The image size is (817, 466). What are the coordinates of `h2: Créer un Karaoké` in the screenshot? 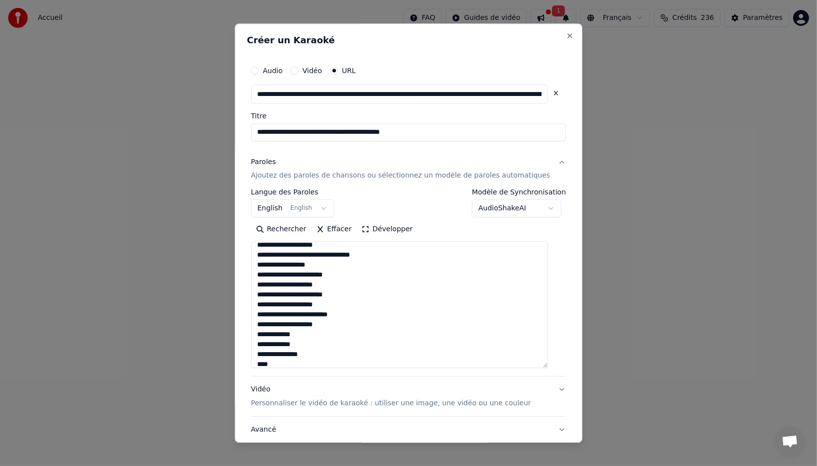 It's located at (409, 40).